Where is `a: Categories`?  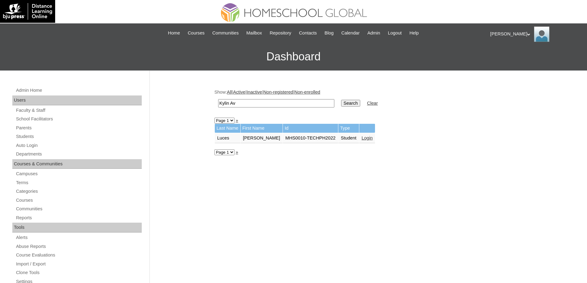
a: Categories is located at coordinates (79, 191).